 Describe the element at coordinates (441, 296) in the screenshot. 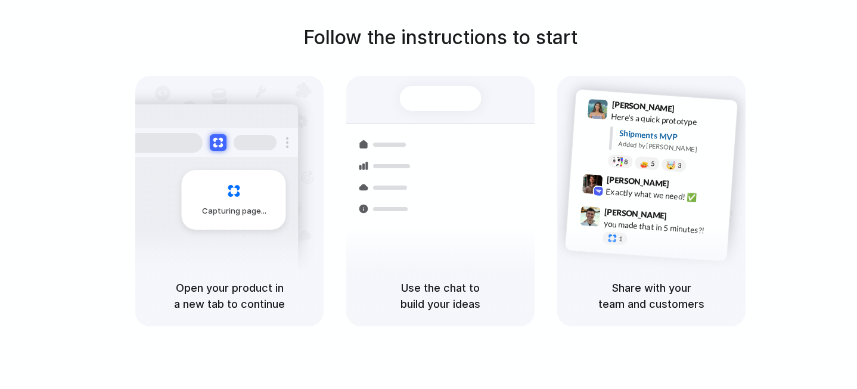

I see `h5: Use the chat to build your ideas` at that location.